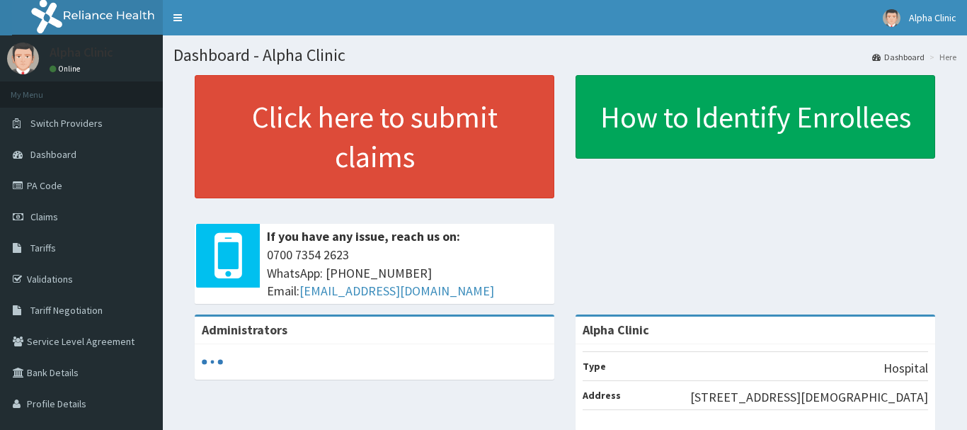 This screenshot has height=430, width=967. Describe the element at coordinates (941, 57) in the screenshot. I see `li: Here` at that location.